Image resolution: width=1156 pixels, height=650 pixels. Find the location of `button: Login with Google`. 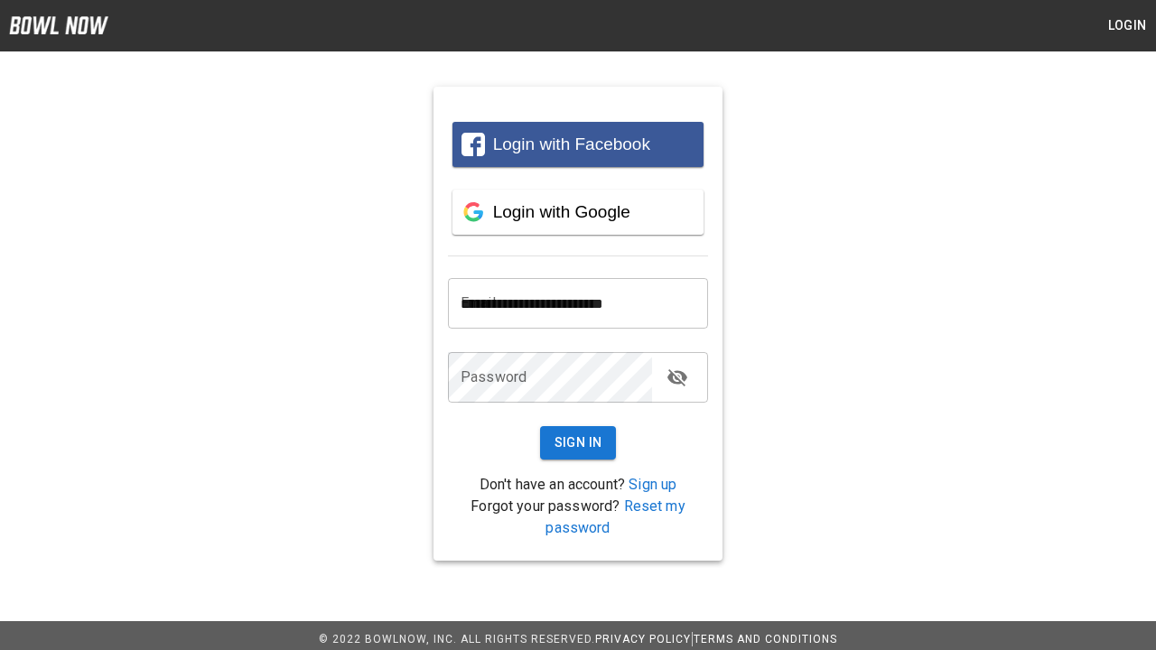

button: Login with Google is located at coordinates (578, 212).